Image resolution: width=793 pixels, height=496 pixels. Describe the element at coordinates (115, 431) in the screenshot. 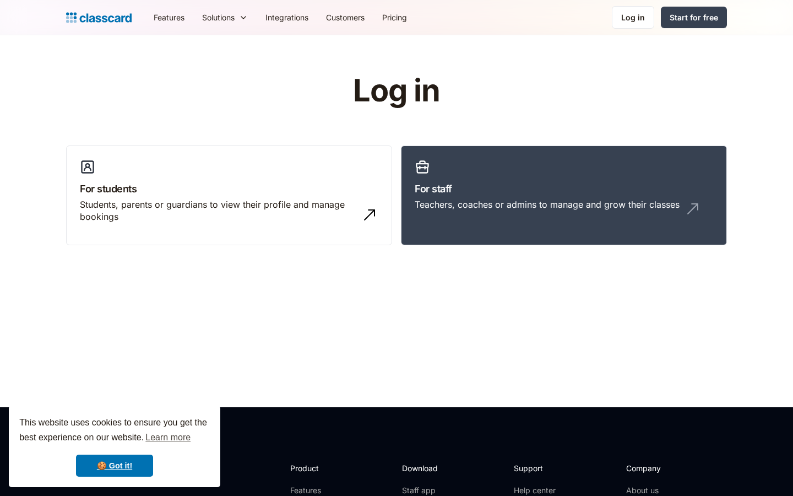

I see `span: This website uses cookies to ensure you get the best experience on our website.` at that location.